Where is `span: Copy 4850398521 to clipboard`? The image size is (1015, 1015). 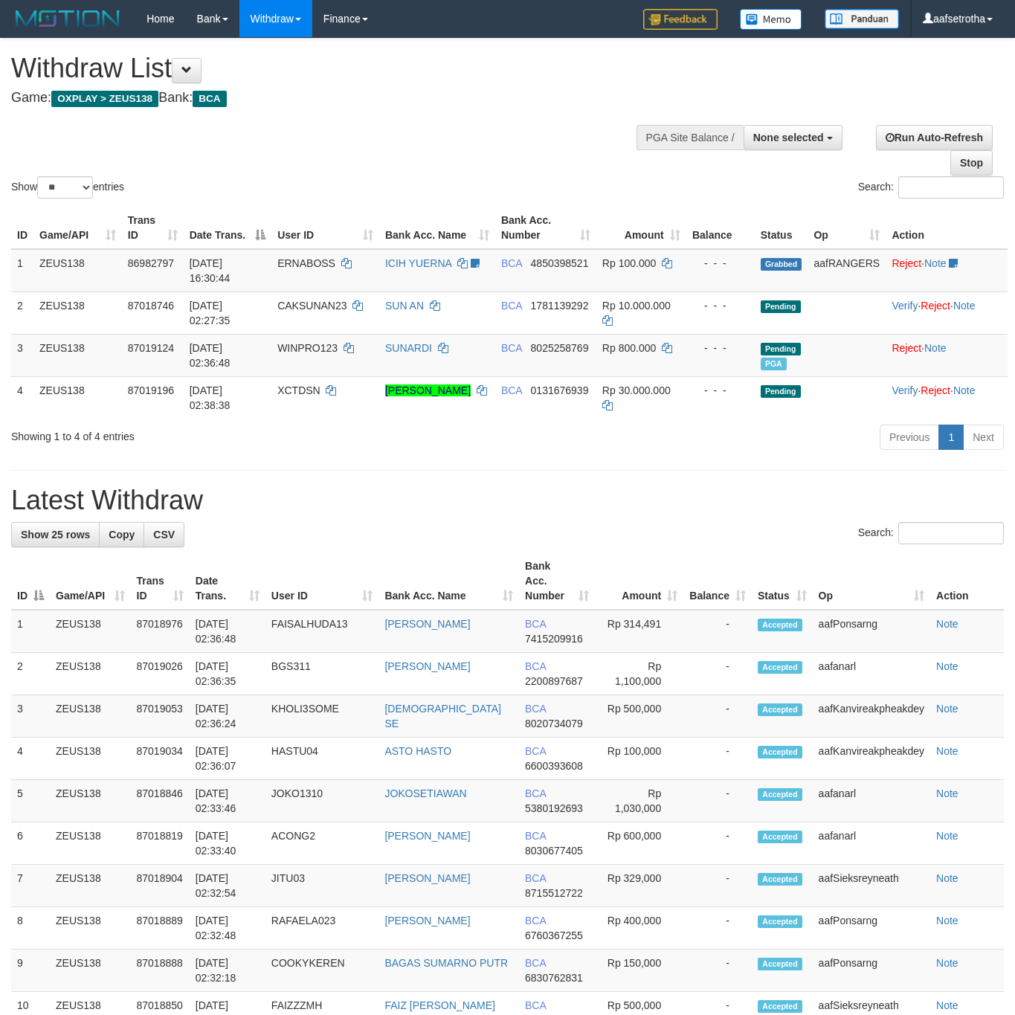 span: Copy 4850398521 to clipboard is located at coordinates (560, 263).